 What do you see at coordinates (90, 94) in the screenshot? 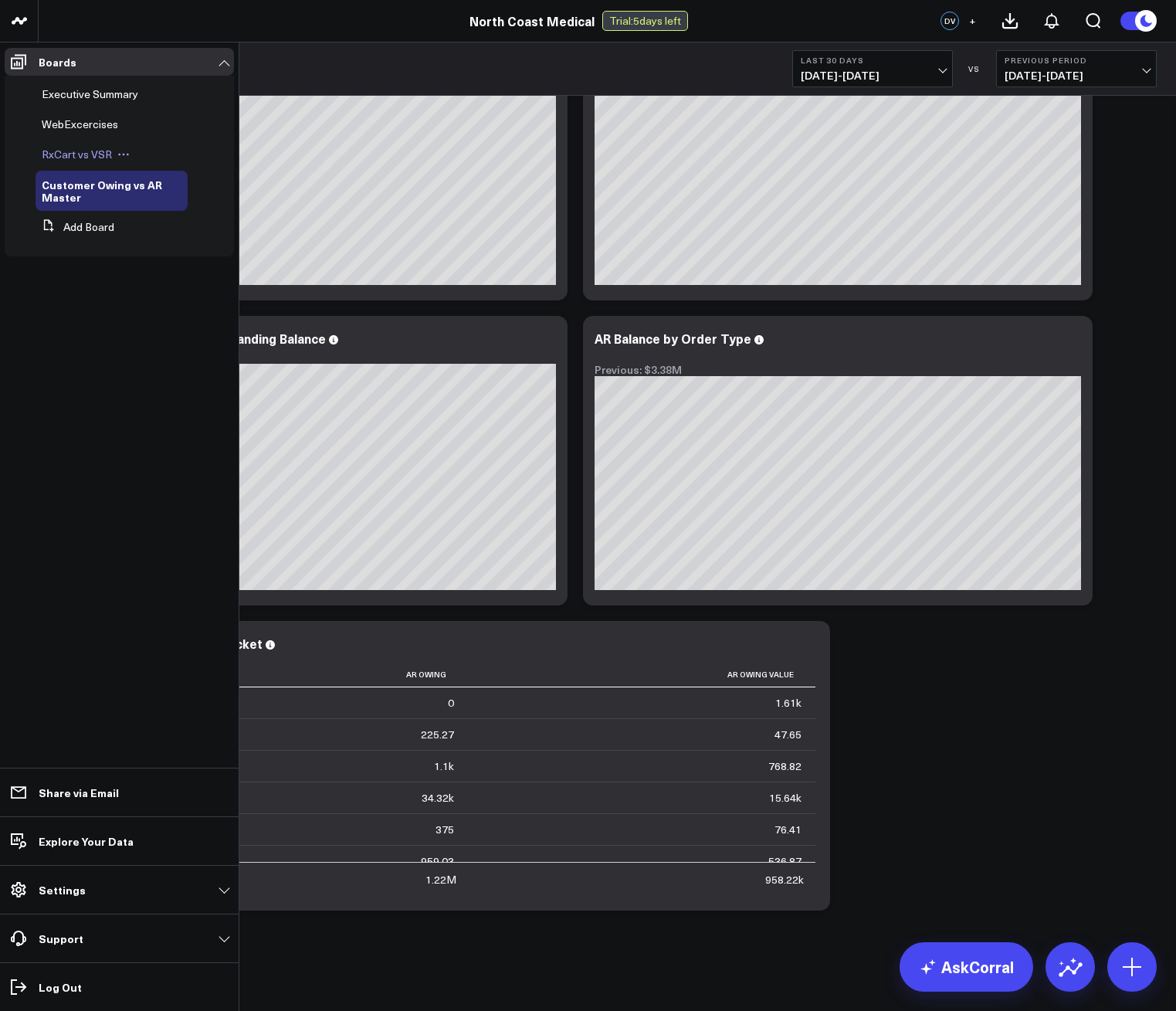
I see `a: Executive Summary` at bounding box center [90, 94].